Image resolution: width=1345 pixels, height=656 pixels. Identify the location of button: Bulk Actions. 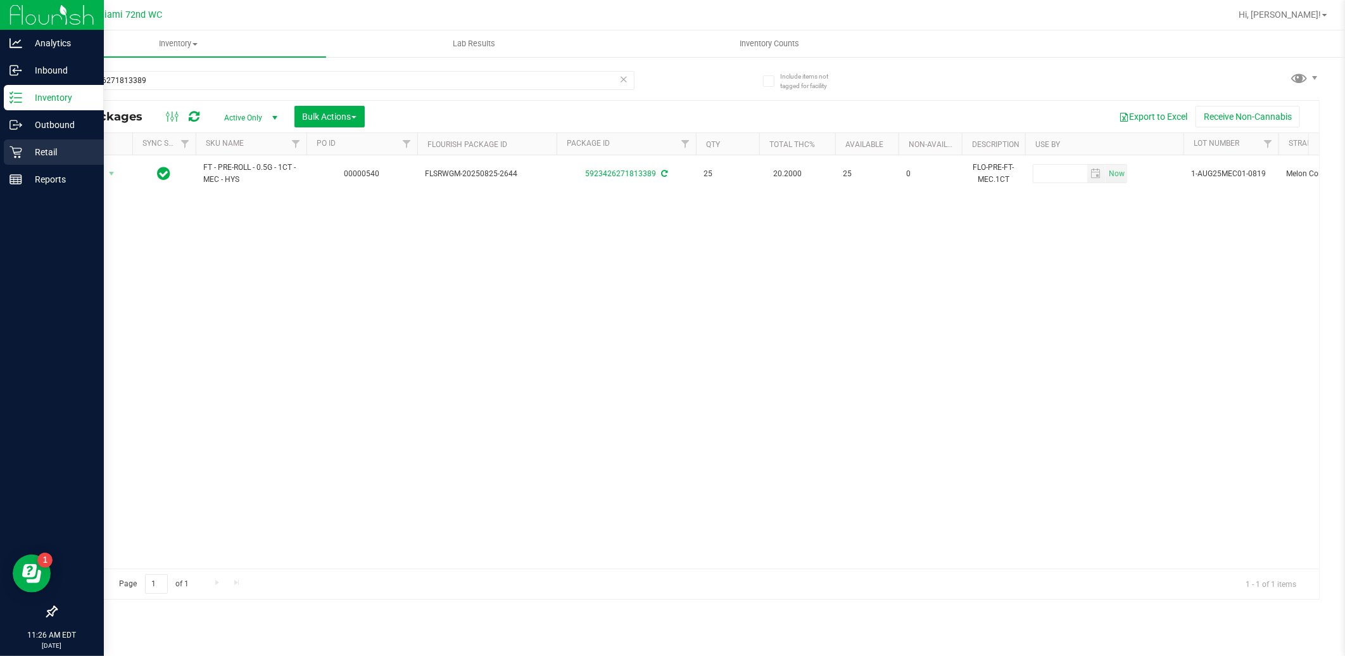
(329, 117).